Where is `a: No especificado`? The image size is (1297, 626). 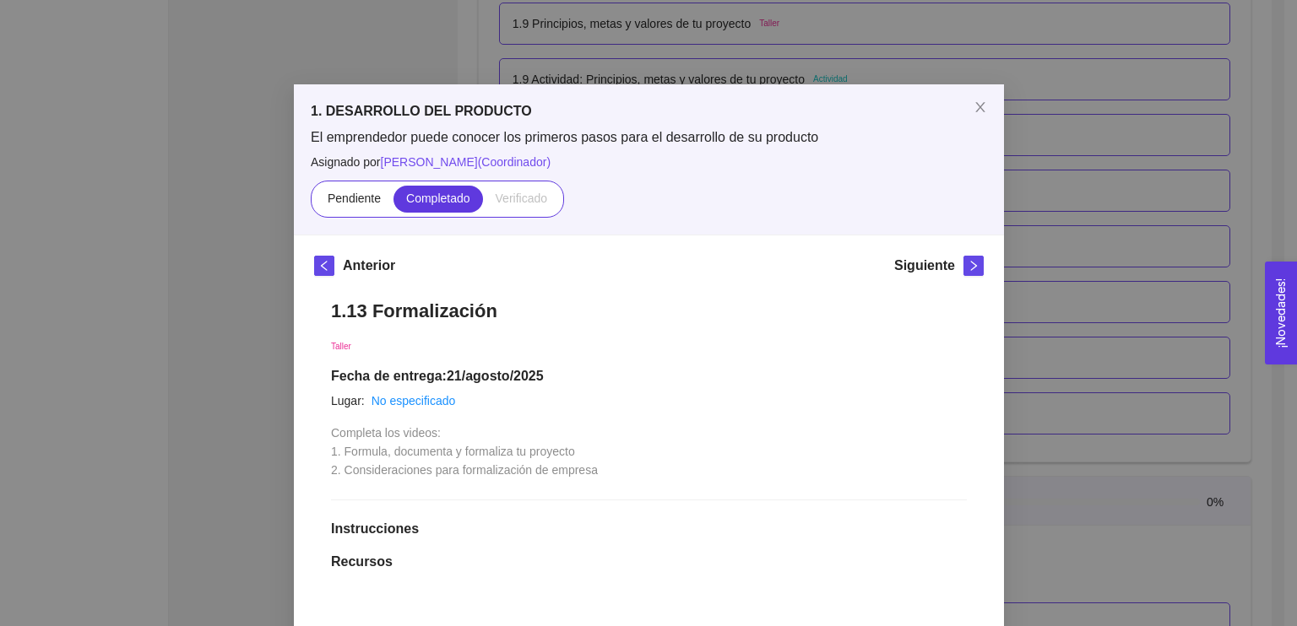
a: No especificado is located at coordinates (413, 401).